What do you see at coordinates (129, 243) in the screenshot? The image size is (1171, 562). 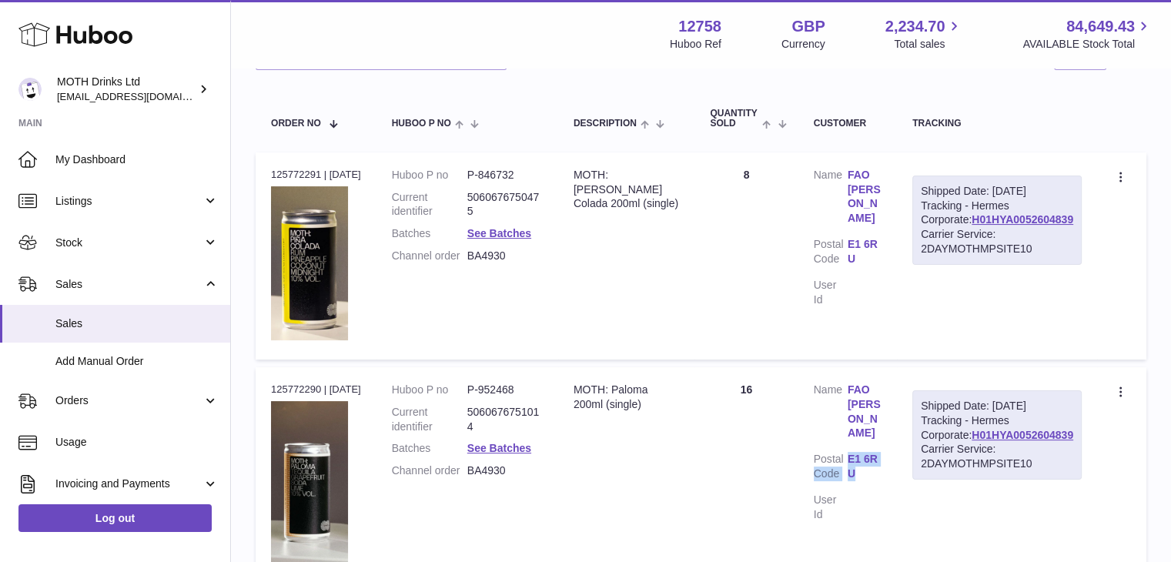 I see `span: Stock` at bounding box center [129, 243].